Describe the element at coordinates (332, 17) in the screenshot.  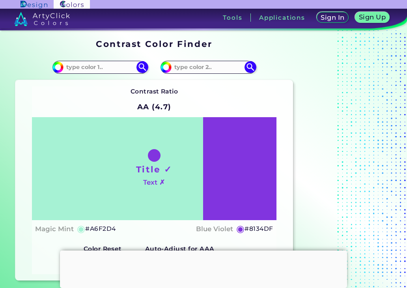
I see `a: Sign In` at that location.